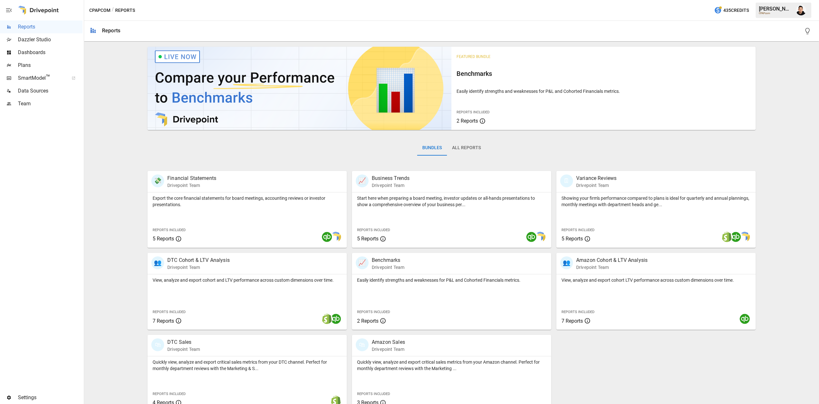 Image resolution: width=819 pixels, height=404 pixels. Describe the element at coordinates (247, 365) in the screenshot. I see `p: Quickly view, analyze and export critical sales metrics from your DTC channel. Perfect for monthl...` at that location.